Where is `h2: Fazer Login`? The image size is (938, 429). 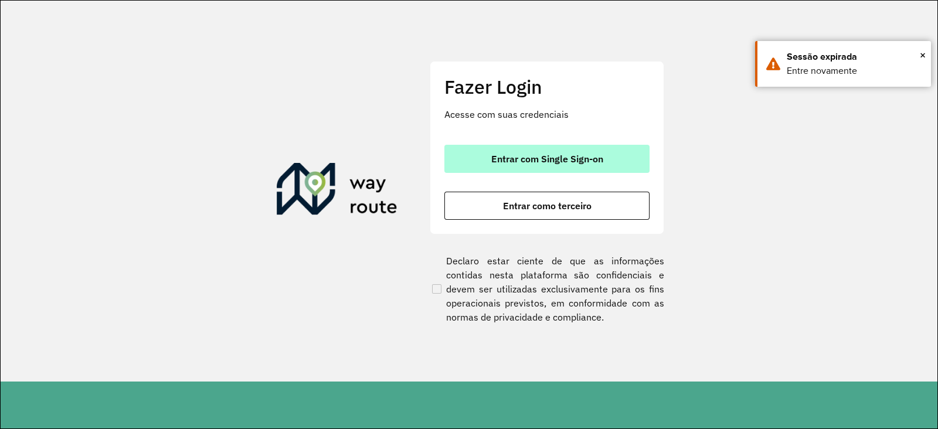
h2: Fazer Login is located at coordinates (547, 87).